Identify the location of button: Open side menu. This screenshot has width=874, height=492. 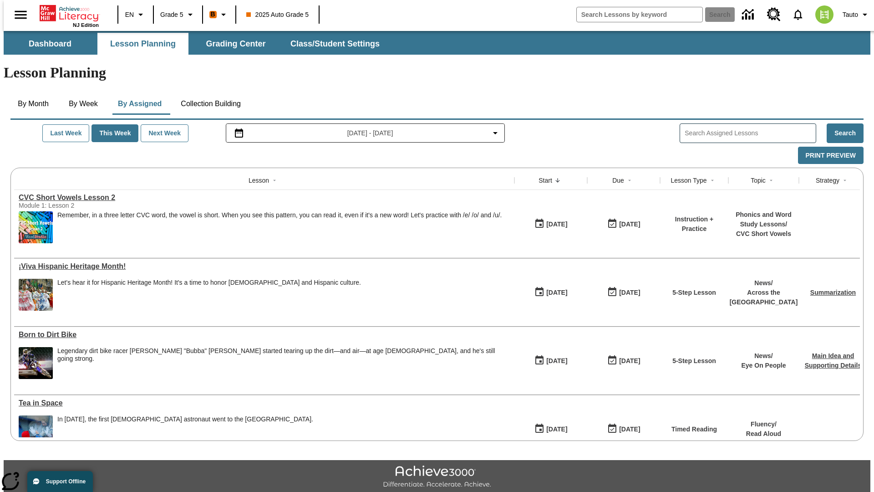
(20, 15).